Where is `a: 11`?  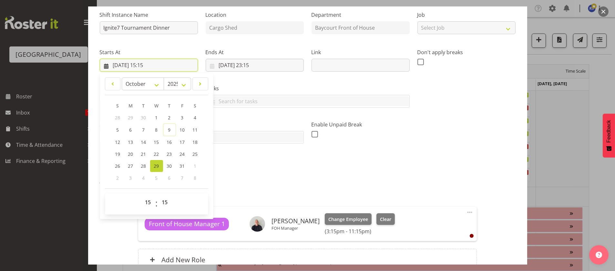 a: 11 is located at coordinates (195, 130).